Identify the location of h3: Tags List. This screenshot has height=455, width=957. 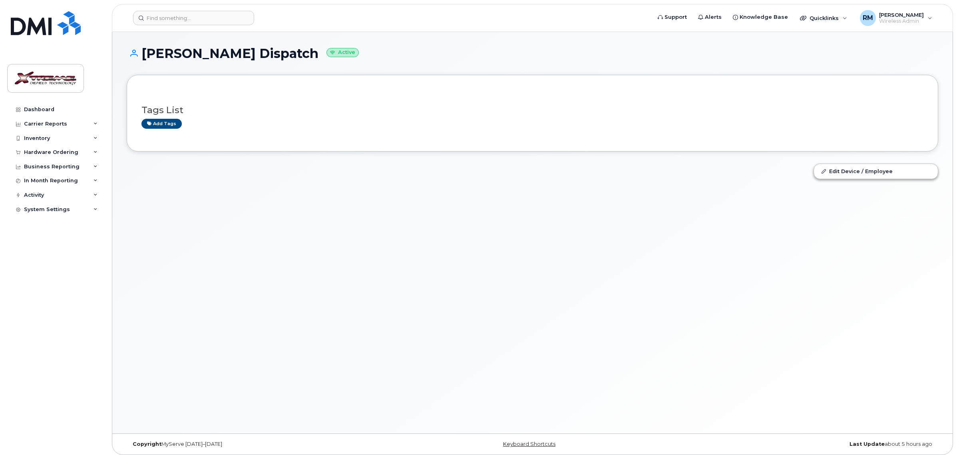
(532, 110).